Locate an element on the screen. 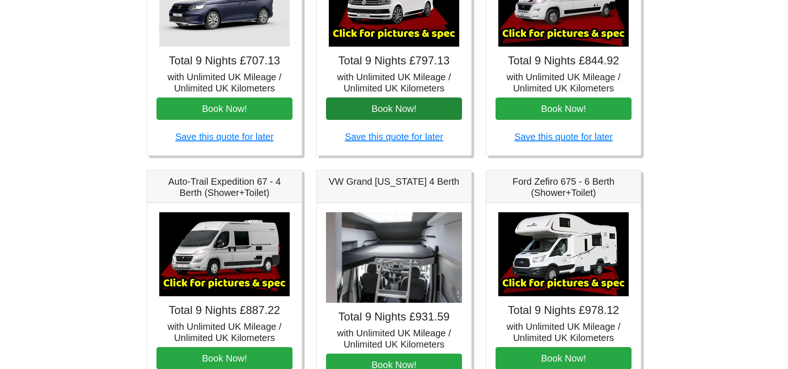 This screenshot has height=369, width=788. h5: Ford Zefiro 675 - 6 Berth (Shower+Toilet) is located at coordinates (564, 187).